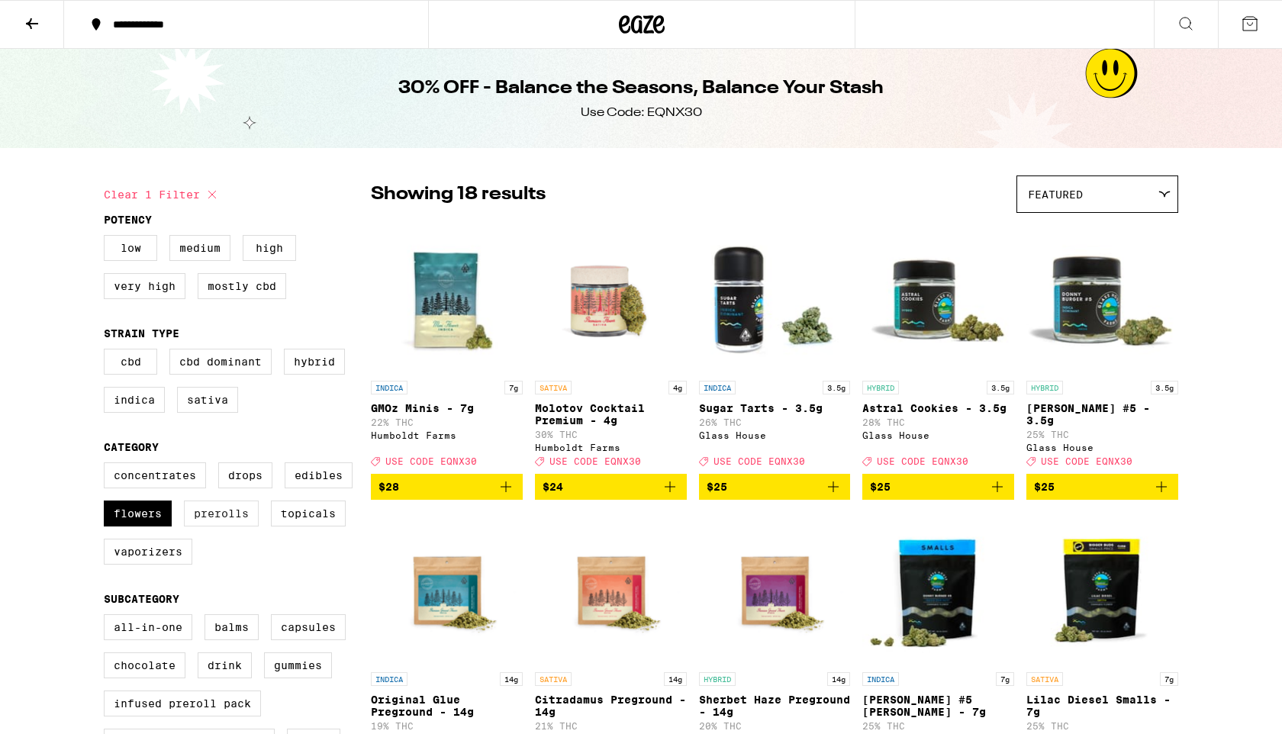 This screenshot has width=1282, height=734. What do you see at coordinates (242, 286) in the screenshot?
I see `label: Mostly CBD` at bounding box center [242, 286].